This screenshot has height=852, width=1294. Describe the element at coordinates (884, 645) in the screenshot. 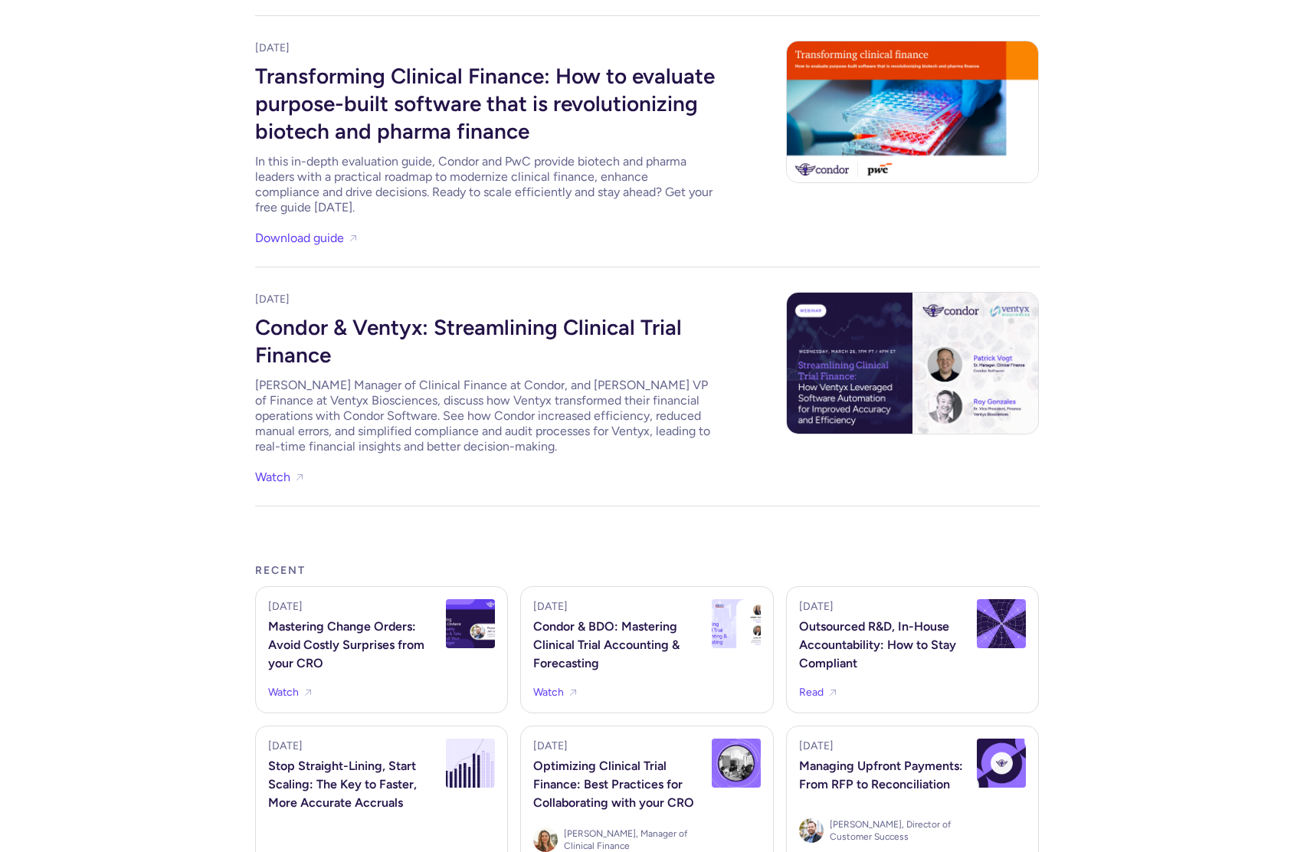

I see `a: Outsourced R&D, In-House Accountability: How to Stay Compliant` at that location.